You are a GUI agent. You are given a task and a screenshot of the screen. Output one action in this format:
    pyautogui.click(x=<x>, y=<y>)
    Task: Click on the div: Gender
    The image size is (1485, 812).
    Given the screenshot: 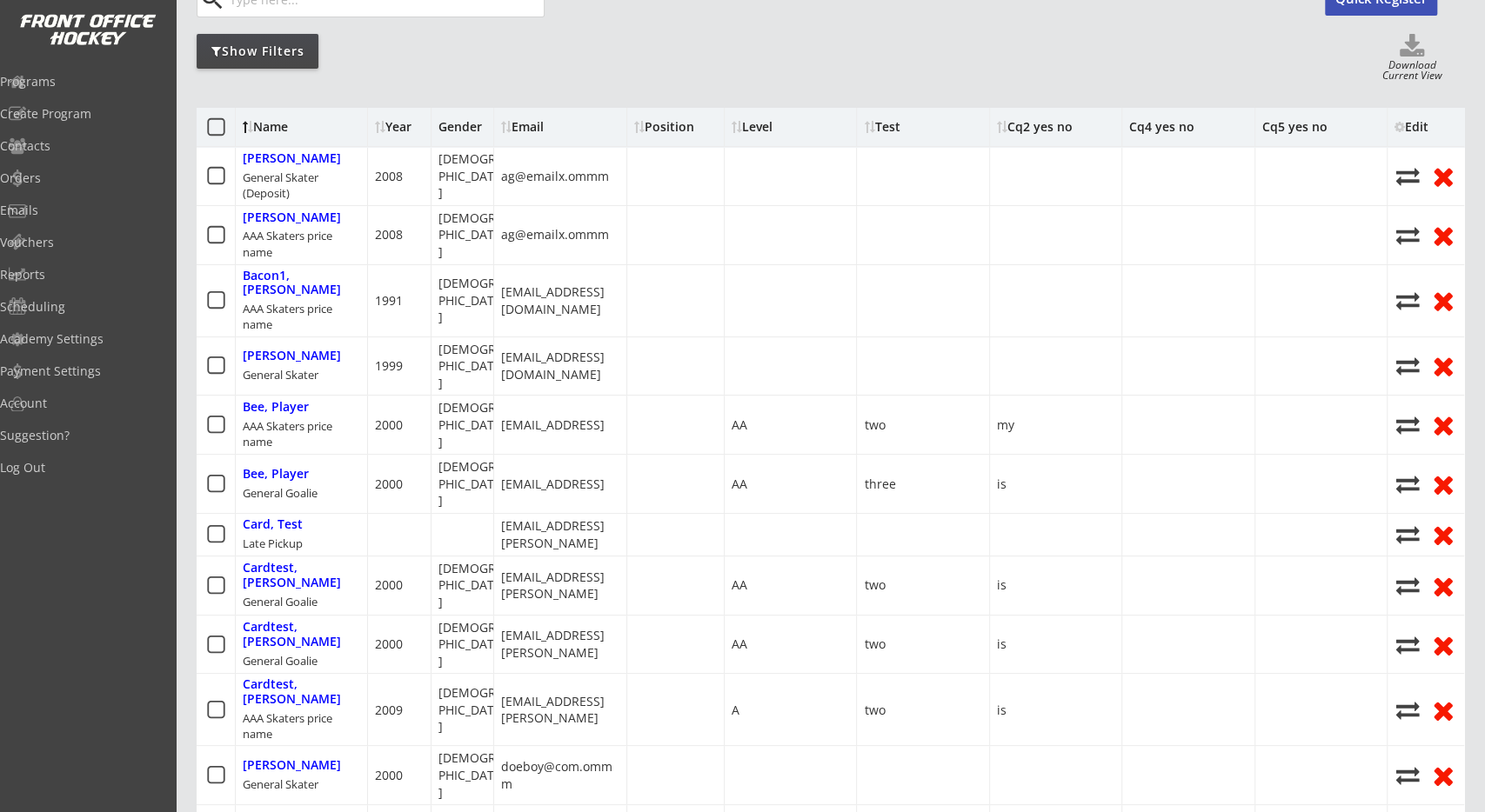 What is the action you would take?
    pyautogui.click(x=464, y=127)
    